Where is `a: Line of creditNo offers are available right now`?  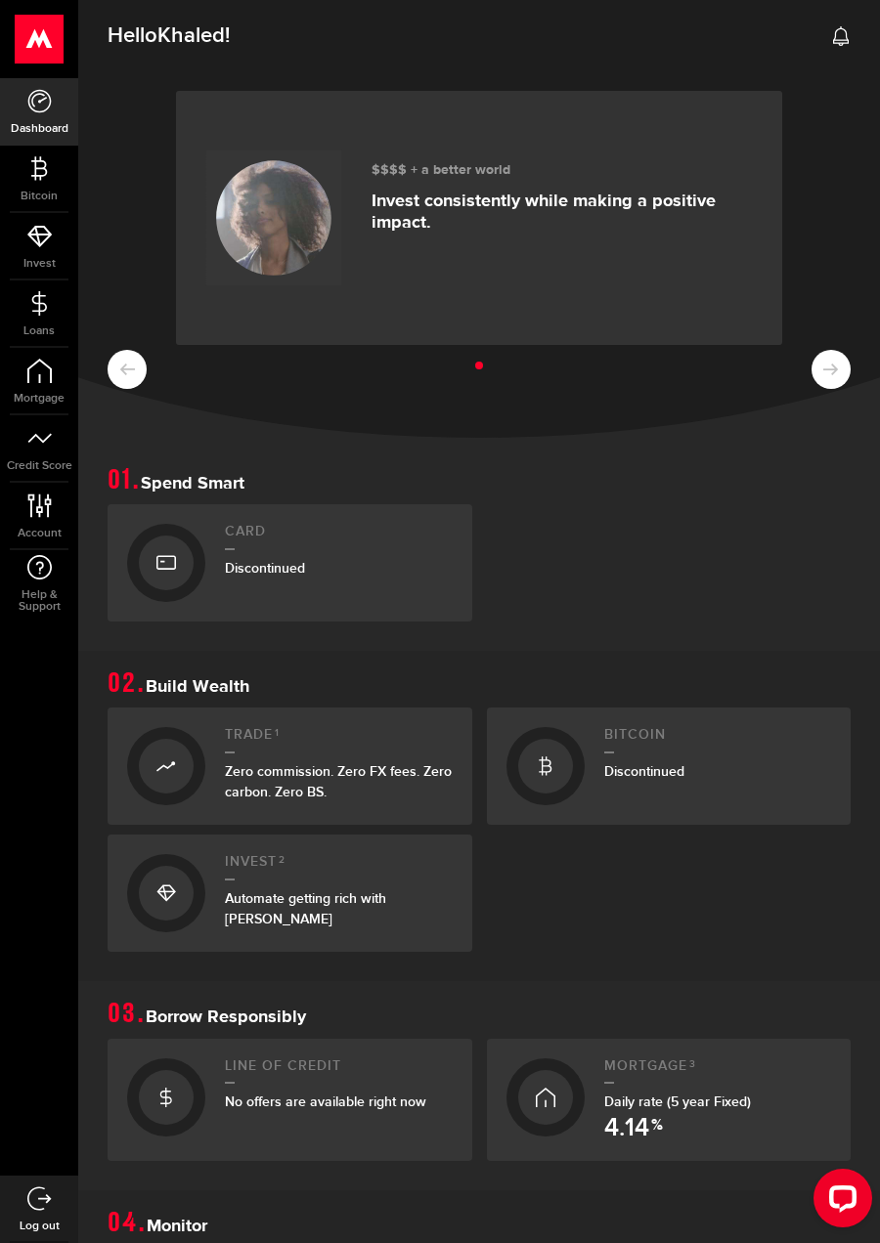
a: Line of creditNo offers are available right now is located at coordinates (289, 1100).